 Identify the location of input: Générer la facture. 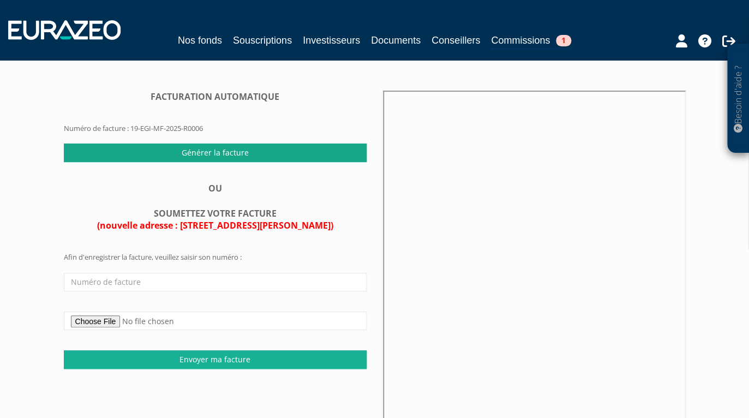
(215, 153).